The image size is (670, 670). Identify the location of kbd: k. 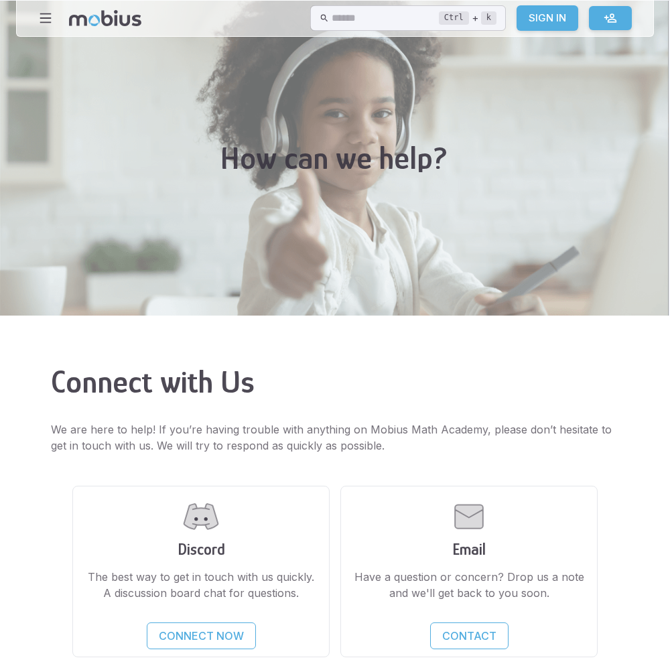
(489, 18).